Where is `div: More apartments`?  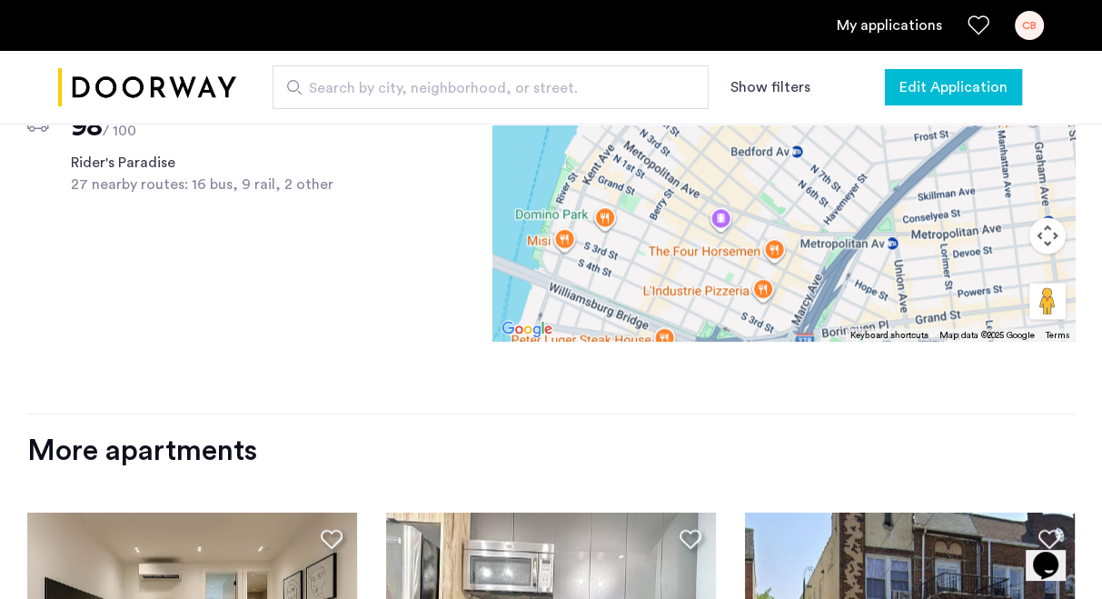
div: More apartments is located at coordinates (551, 451).